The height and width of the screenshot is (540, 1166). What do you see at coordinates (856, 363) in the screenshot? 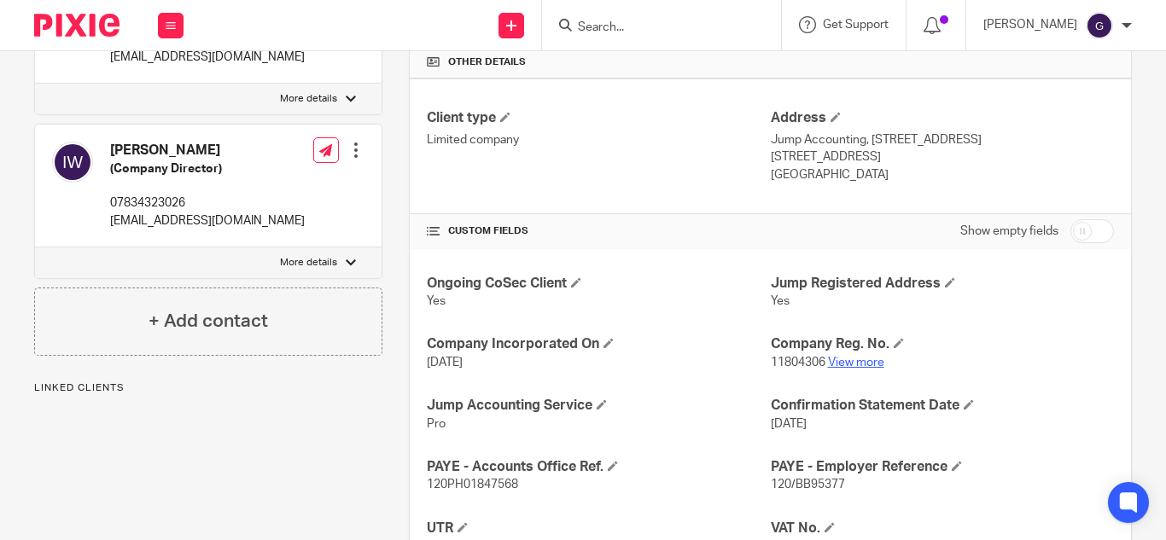
I see `a: View more` at bounding box center [856, 363].